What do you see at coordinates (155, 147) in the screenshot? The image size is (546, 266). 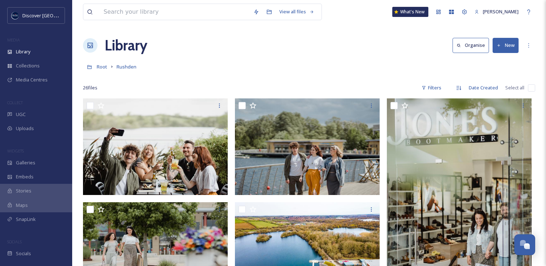 I see `img: Rushden Lakes - 0605240110-Rushden%20Lakes.jpg` at bounding box center [155, 147].